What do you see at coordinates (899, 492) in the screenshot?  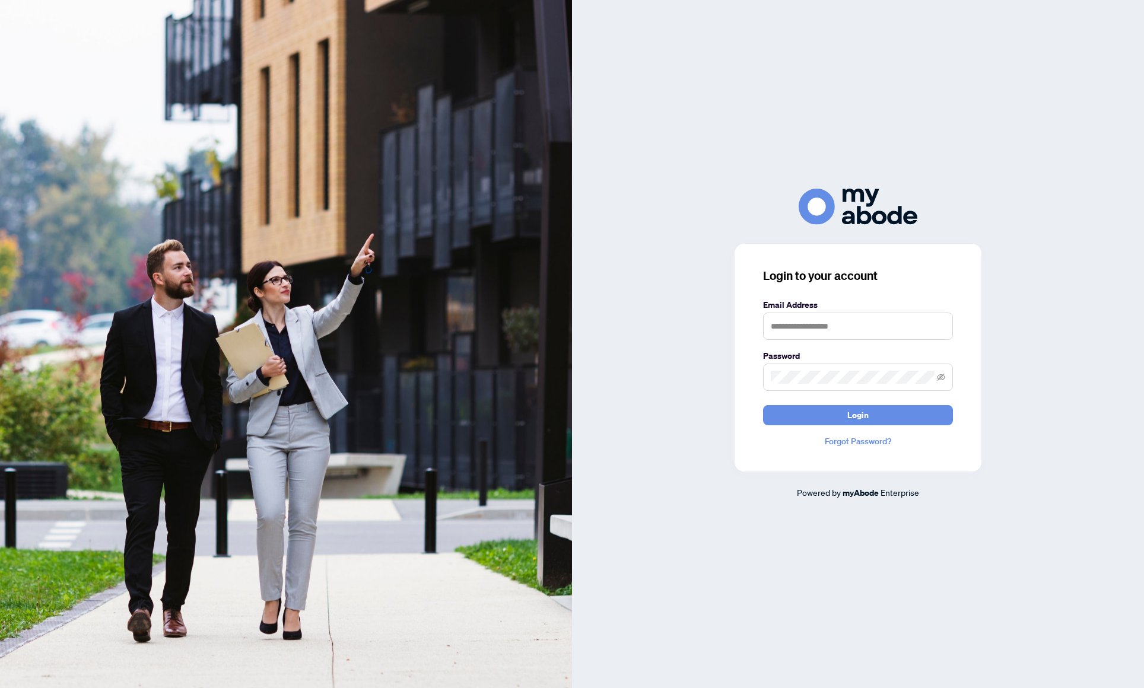 I see `span: Enterprise` at bounding box center [899, 492].